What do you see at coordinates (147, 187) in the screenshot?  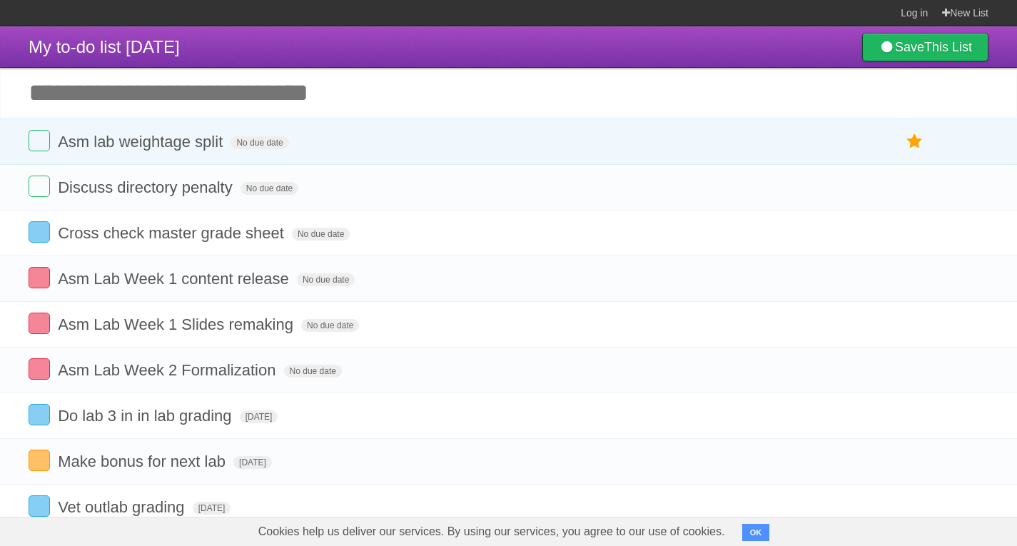 I see `span: Discuss directory penalty` at bounding box center [147, 187].